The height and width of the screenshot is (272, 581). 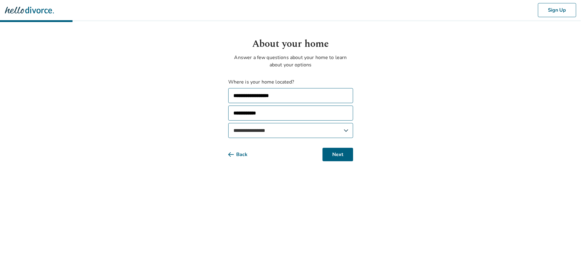 I want to click on div: Chat Widget, so click(x=566, y=258).